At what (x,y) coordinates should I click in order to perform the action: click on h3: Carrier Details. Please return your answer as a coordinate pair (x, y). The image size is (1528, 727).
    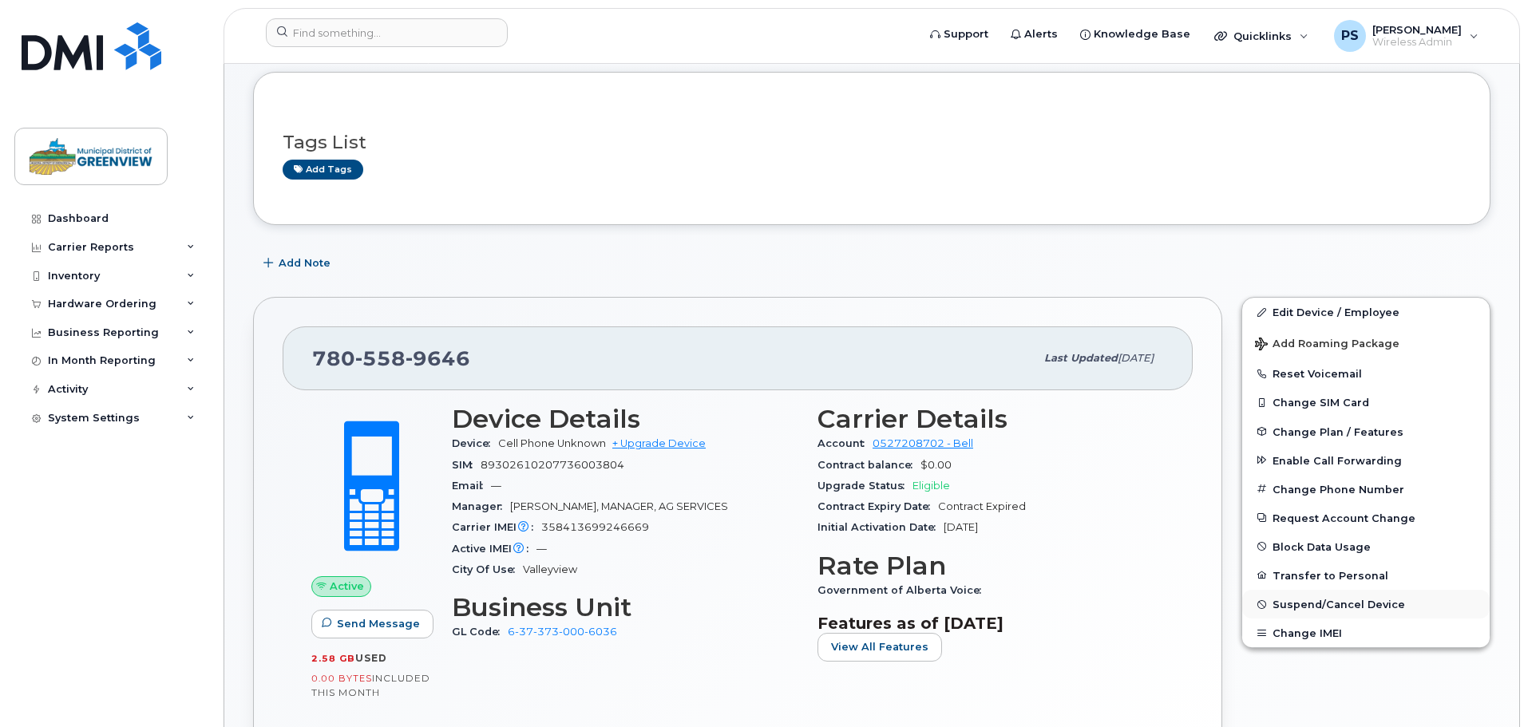
    Looking at the image, I should click on (991, 419).